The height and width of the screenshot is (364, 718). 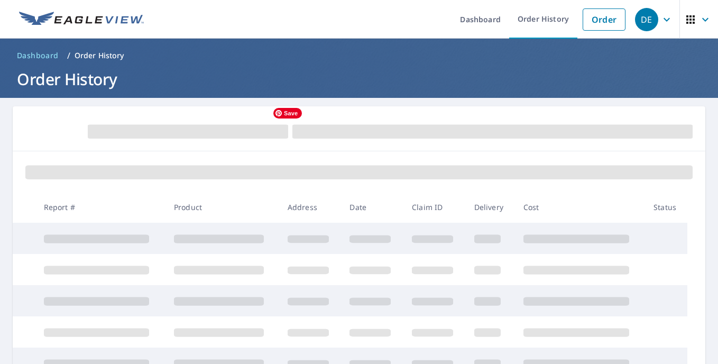 I want to click on th: Date, so click(x=372, y=207).